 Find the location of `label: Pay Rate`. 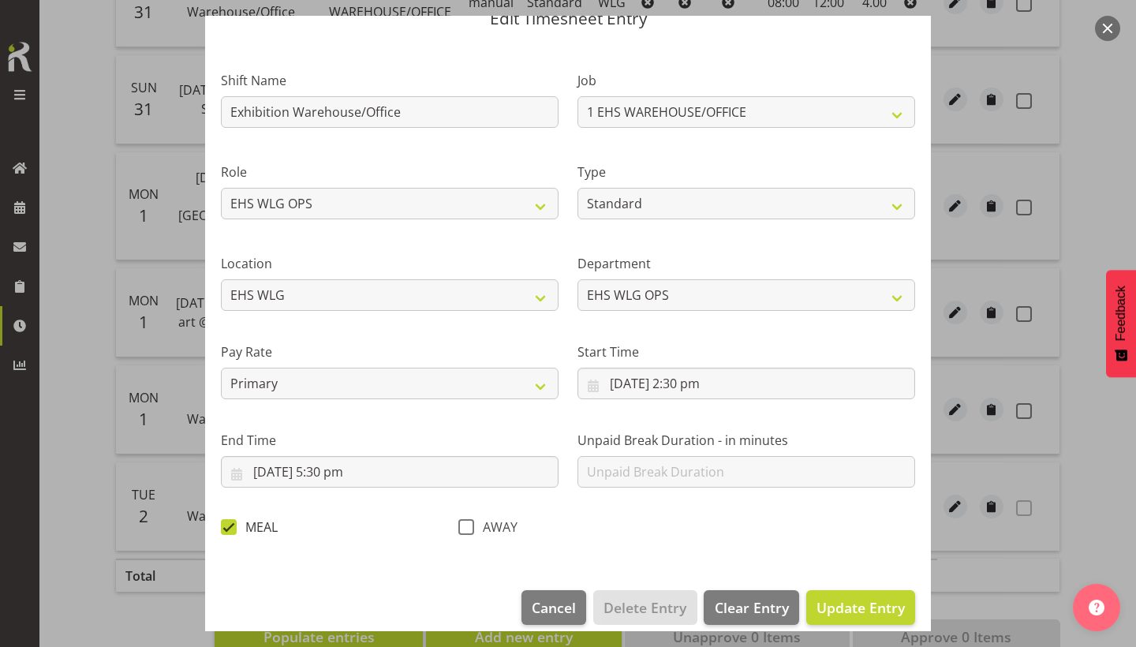

label: Pay Rate is located at coordinates (390, 352).